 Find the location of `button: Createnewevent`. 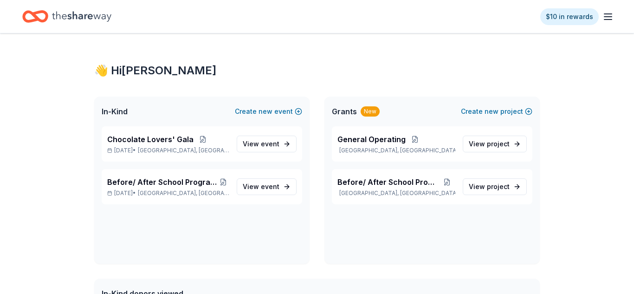

button: Createnewevent is located at coordinates (268, 111).